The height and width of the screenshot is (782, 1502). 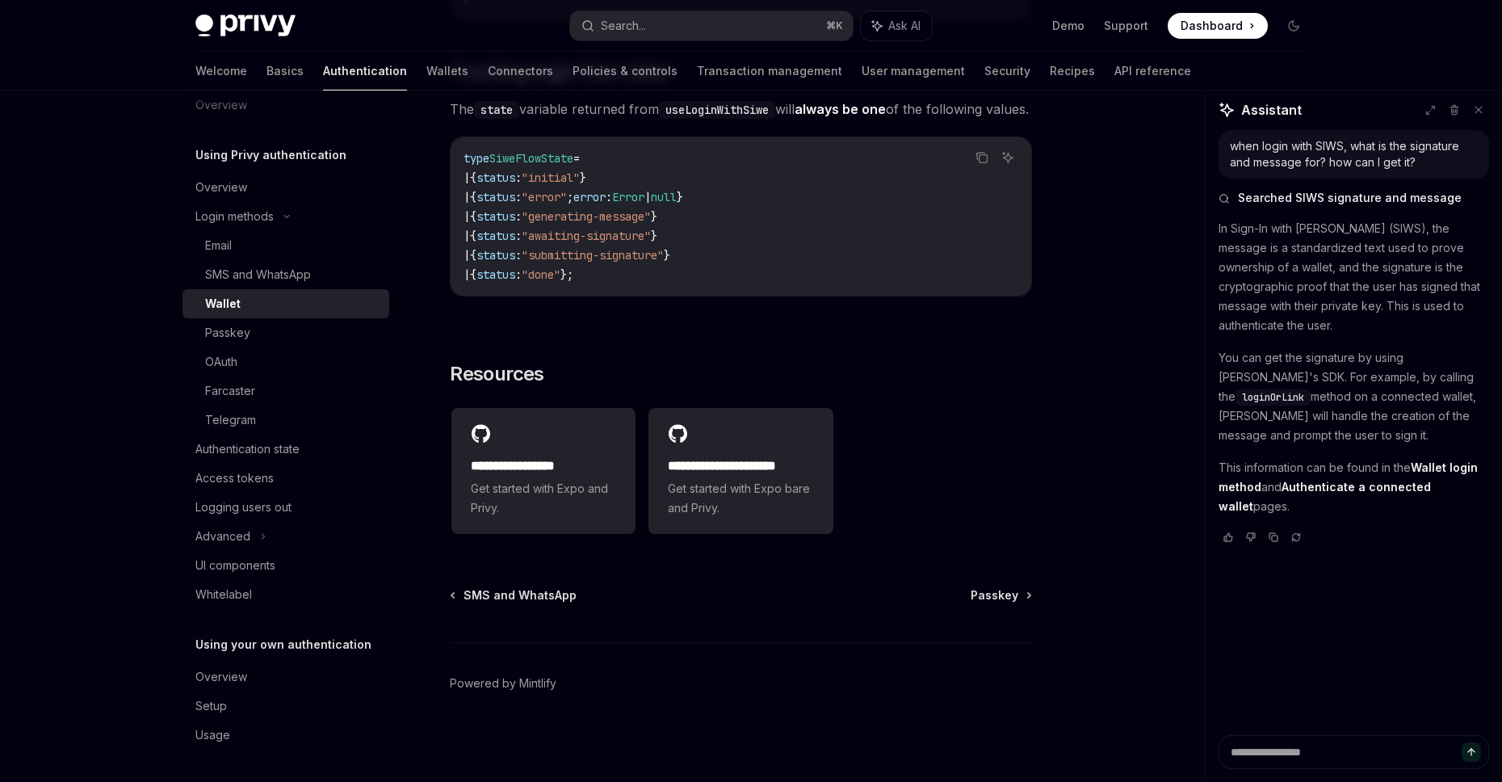 What do you see at coordinates (1273, 397) in the screenshot?
I see `span: loginOrLink` at bounding box center [1273, 397].